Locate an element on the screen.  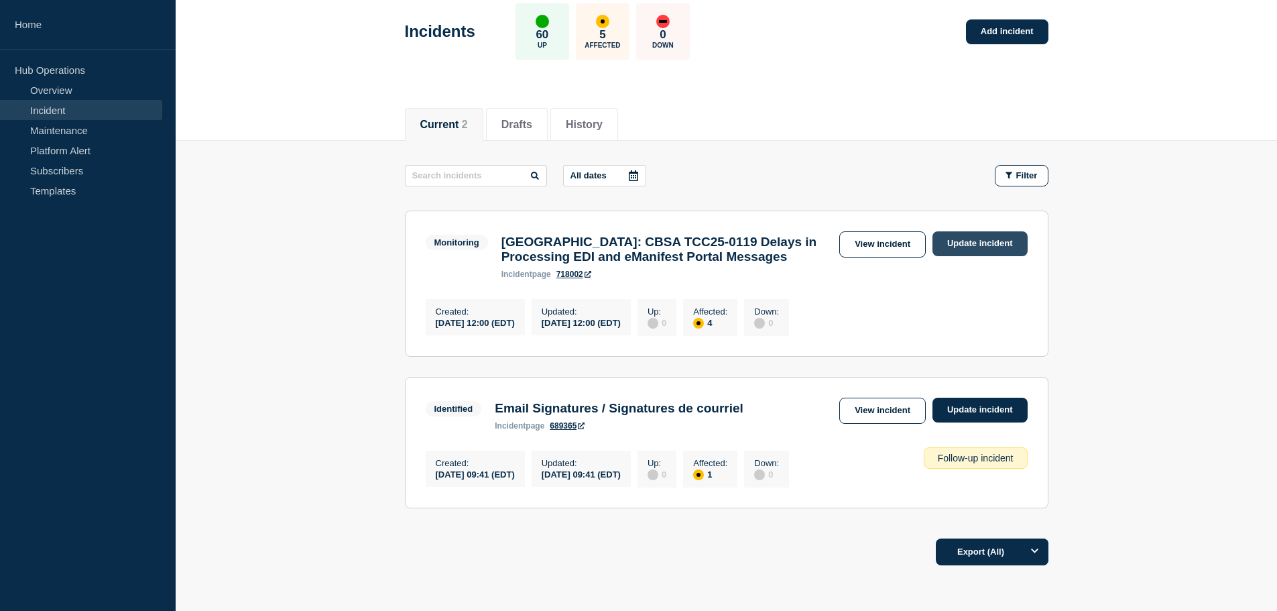
p: Affected is located at coordinates (602, 45).